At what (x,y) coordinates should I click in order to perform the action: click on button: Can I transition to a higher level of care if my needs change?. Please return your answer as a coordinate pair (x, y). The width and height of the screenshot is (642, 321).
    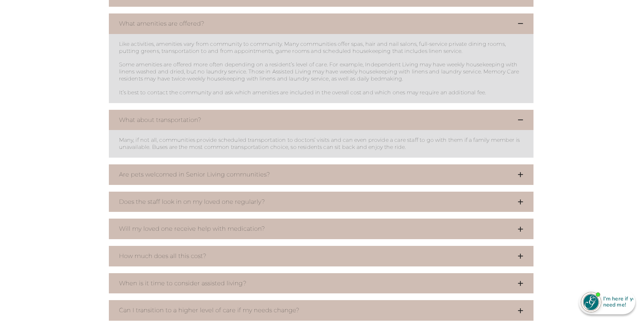
    Looking at the image, I should click on (321, 310).